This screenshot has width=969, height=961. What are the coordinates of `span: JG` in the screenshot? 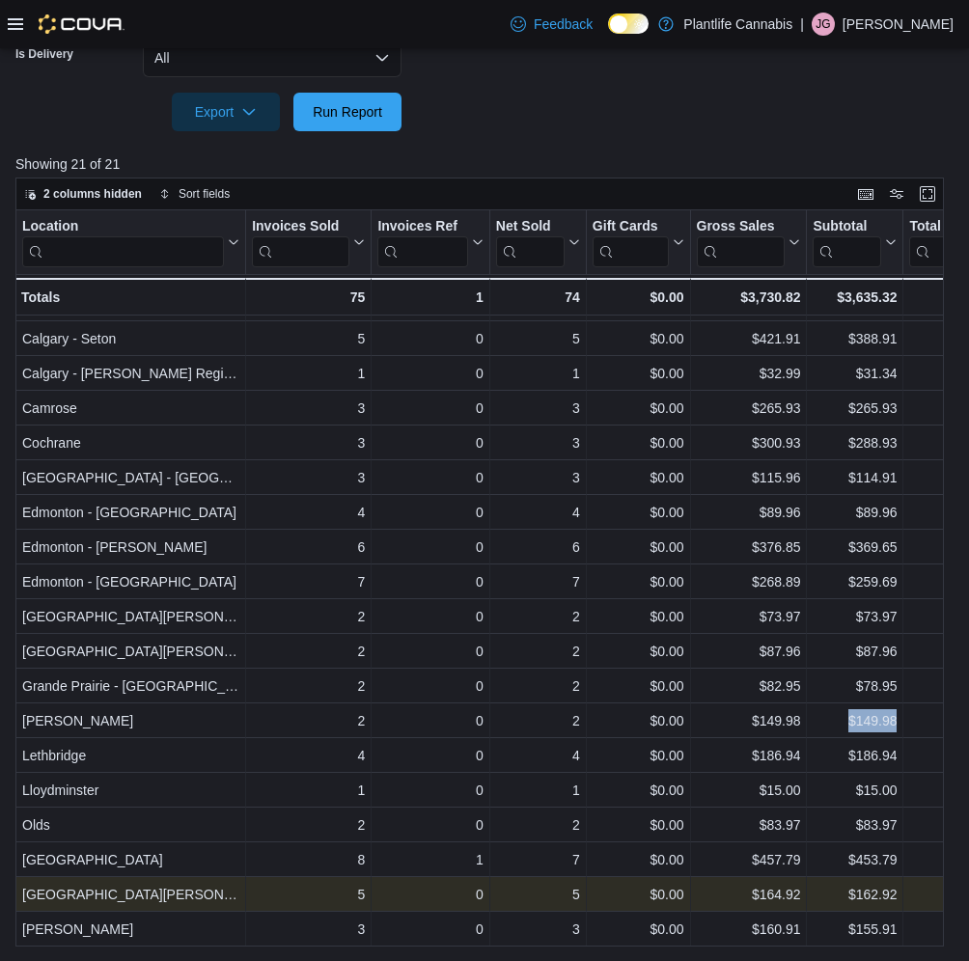 It's located at (822, 24).